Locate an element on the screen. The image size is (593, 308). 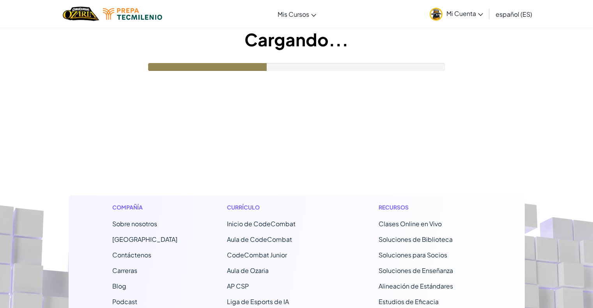
a: Aula de Ozaria is located at coordinates (247, 270).